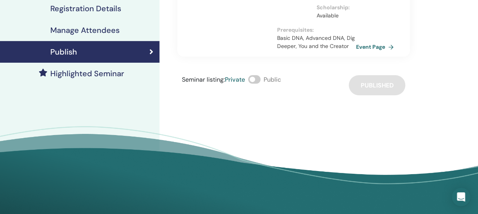  I want to click on h4: Highlighted Seminar, so click(87, 74).